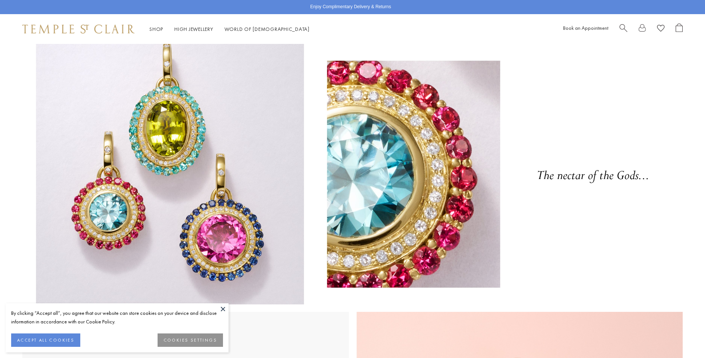 The height and width of the screenshot is (358, 705). What do you see at coordinates (117, 317) in the screenshot?
I see `div: By clicking “Accept all”, you agree that our website can store cookies on your device and disclos...` at bounding box center [117, 317].